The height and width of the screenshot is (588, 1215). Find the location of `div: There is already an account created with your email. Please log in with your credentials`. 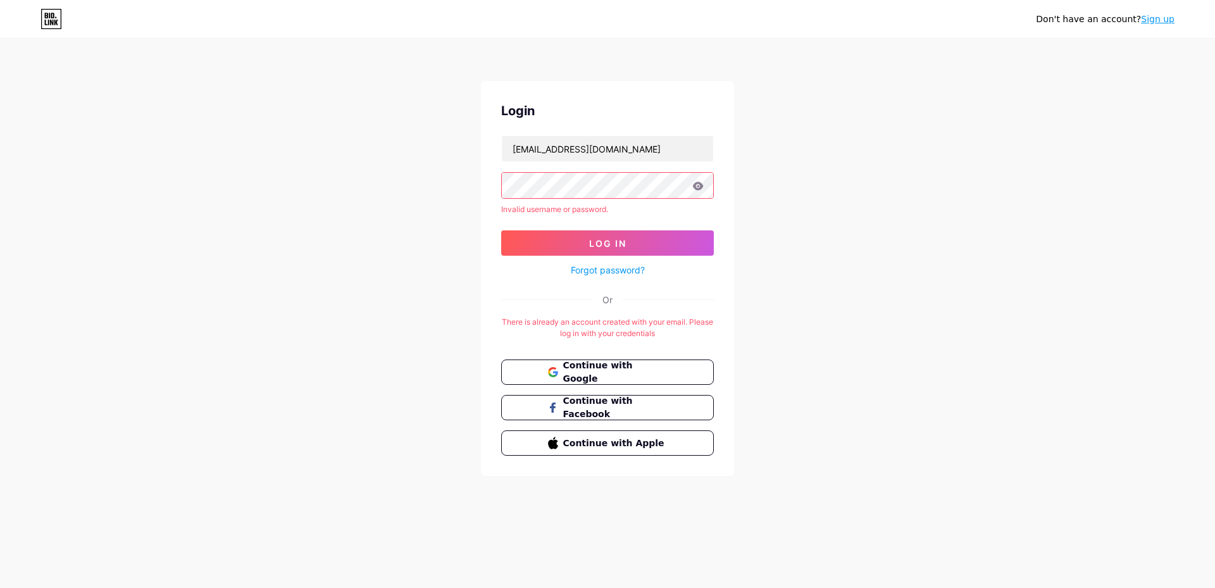

div: There is already an account created with your email. Please log in with your credentials is located at coordinates (607, 328).